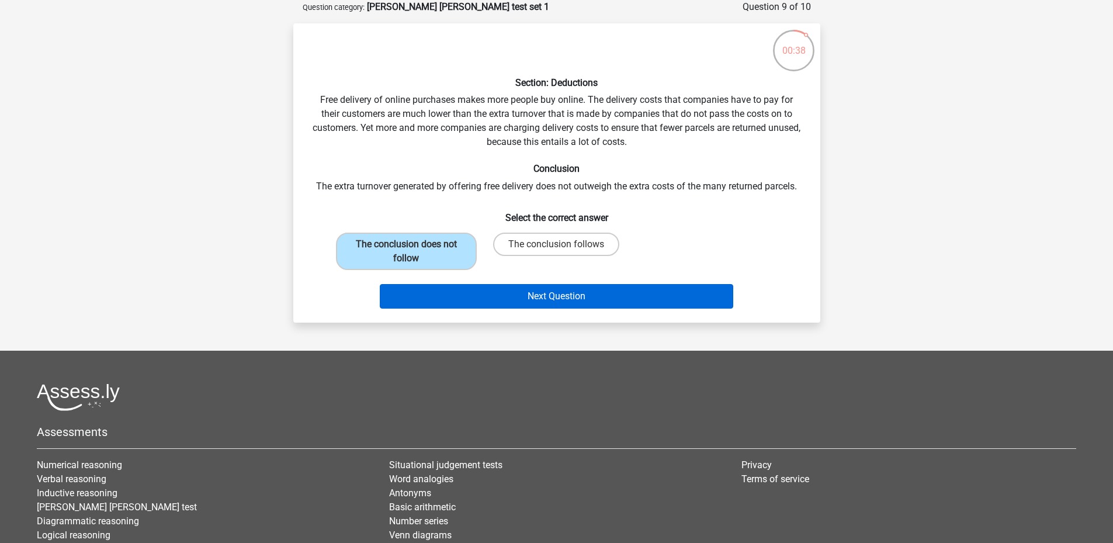  Describe the element at coordinates (793, 43) in the screenshot. I see `div: 00:38` at that location.